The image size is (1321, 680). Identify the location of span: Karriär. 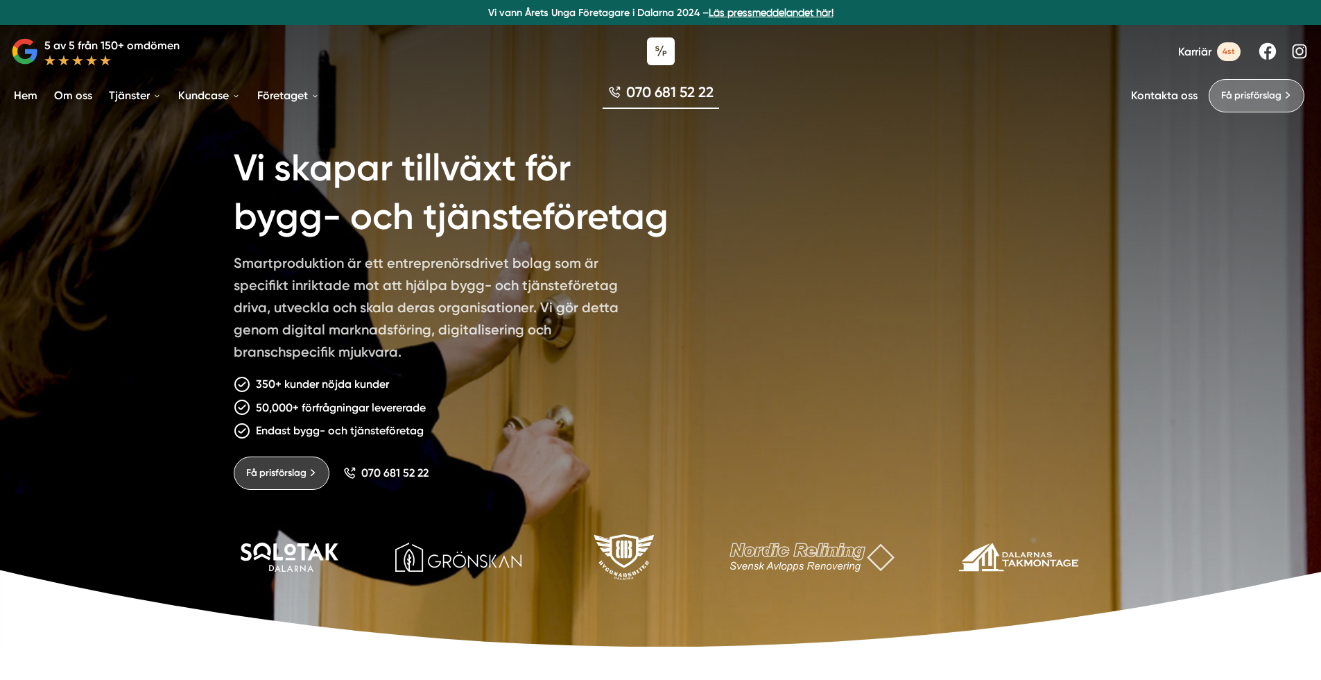
(1195, 51).